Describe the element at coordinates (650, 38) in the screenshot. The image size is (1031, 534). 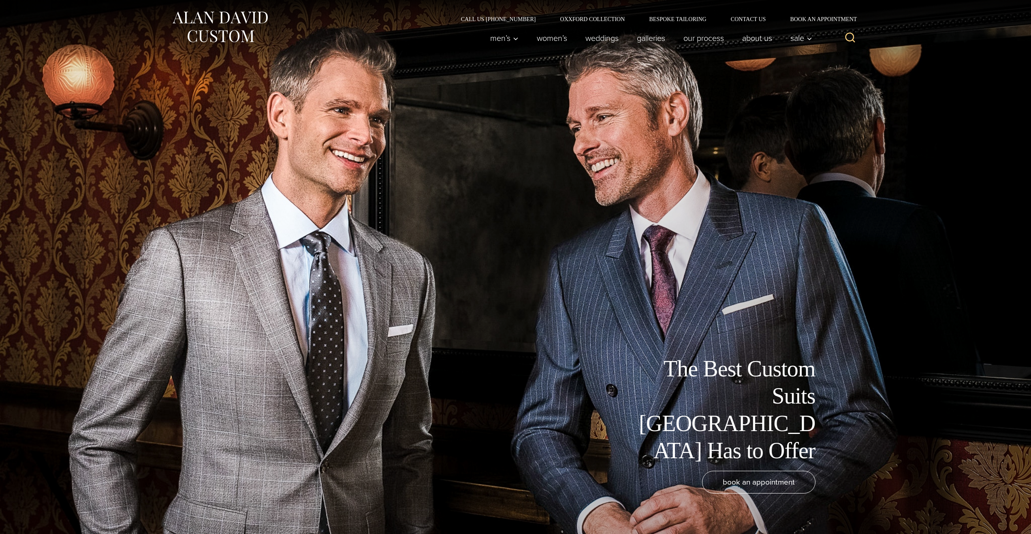
I see `a: Galleries` at that location.